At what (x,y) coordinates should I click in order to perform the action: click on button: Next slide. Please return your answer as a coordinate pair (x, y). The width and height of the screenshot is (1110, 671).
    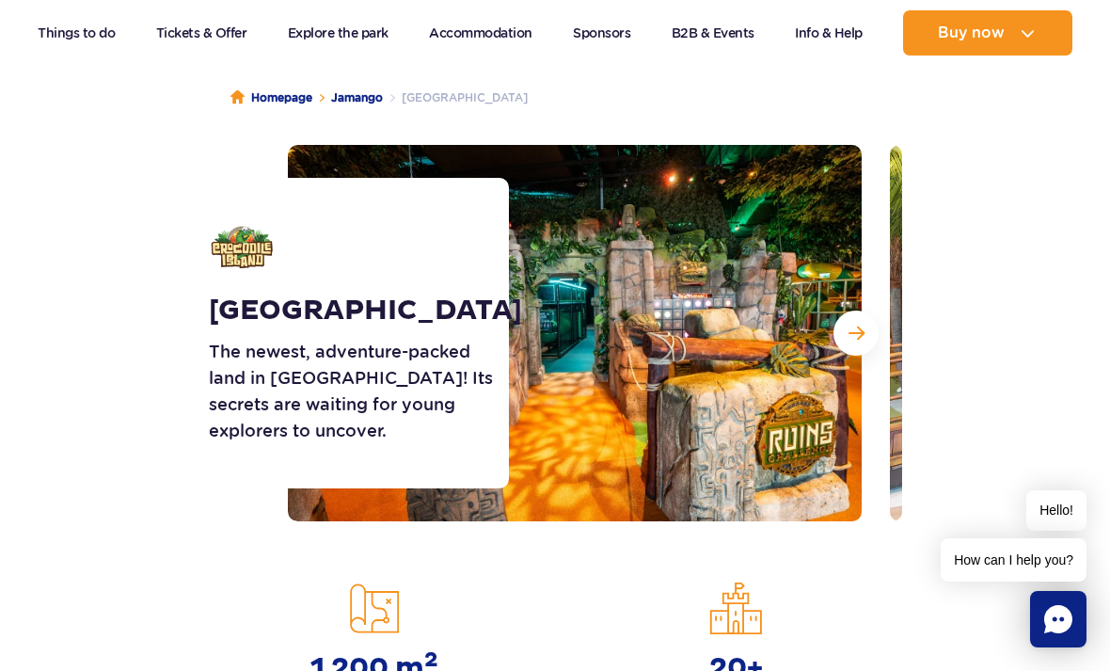
    Looking at the image, I should click on (856, 333).